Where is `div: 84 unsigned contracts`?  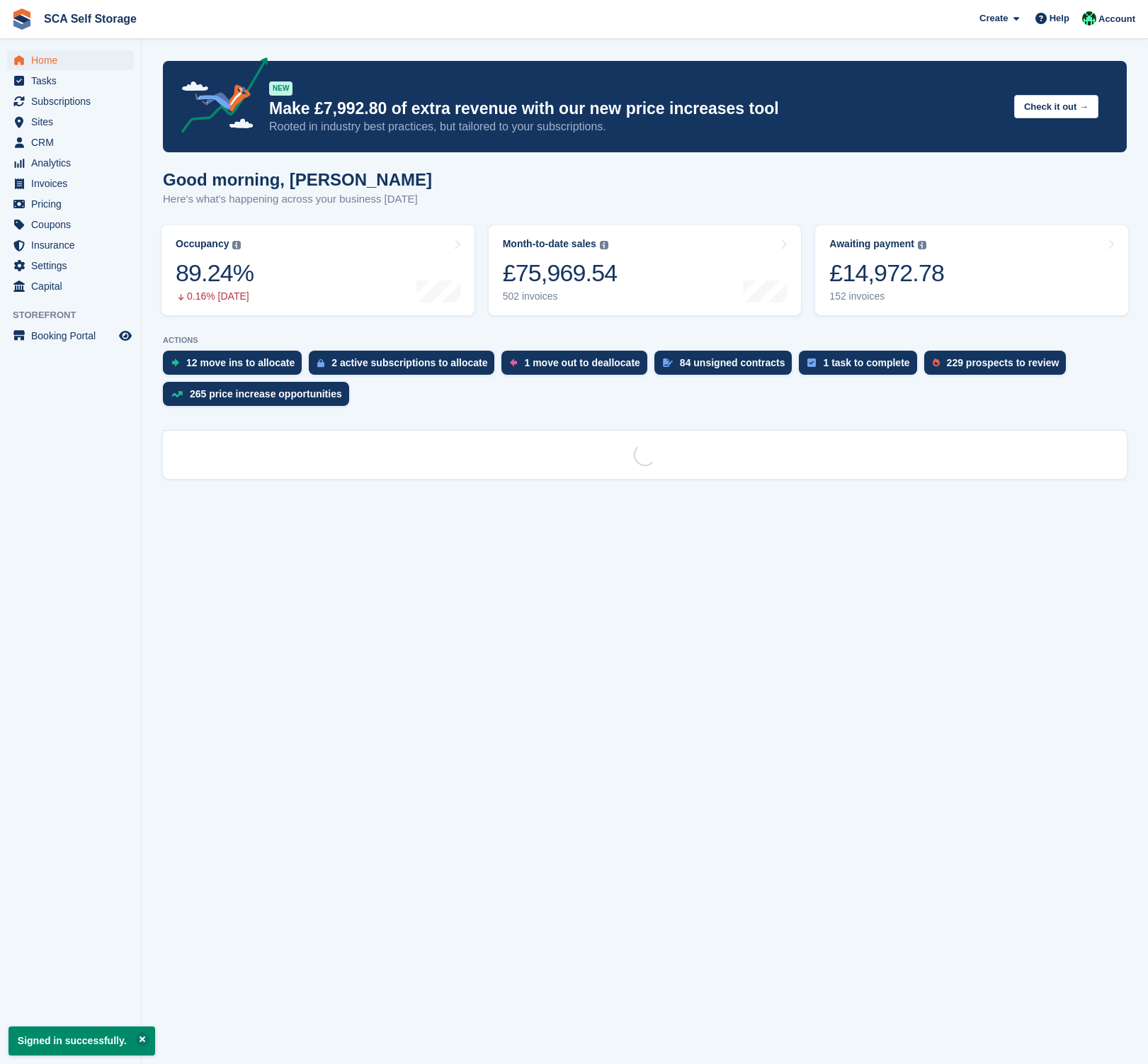
div: 84 unsigned contracts is located at coordinates (732, 363).